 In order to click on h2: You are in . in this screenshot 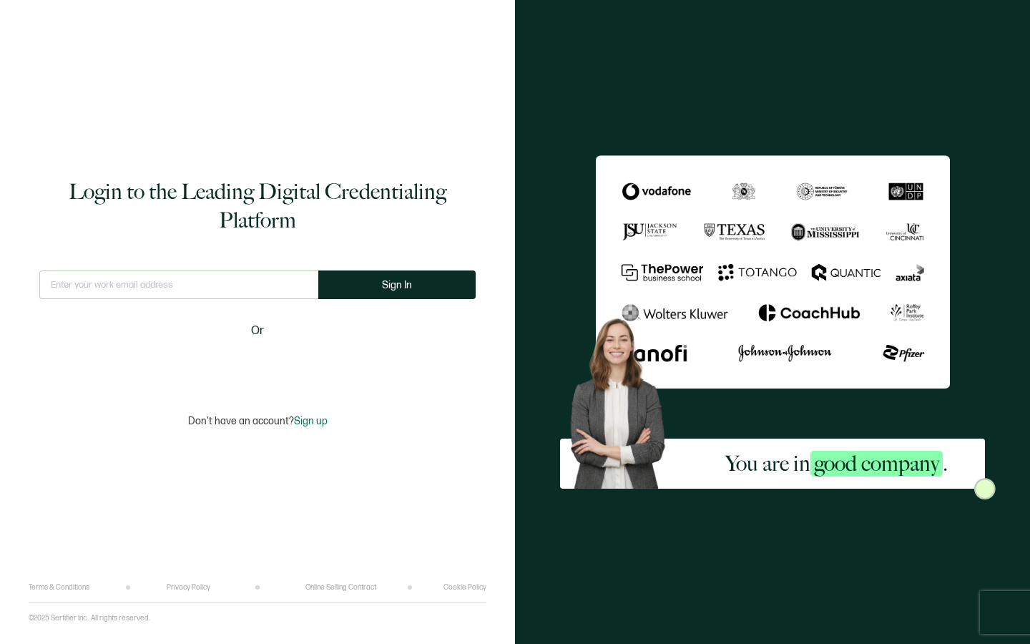, I will do `click(837, 464)`.